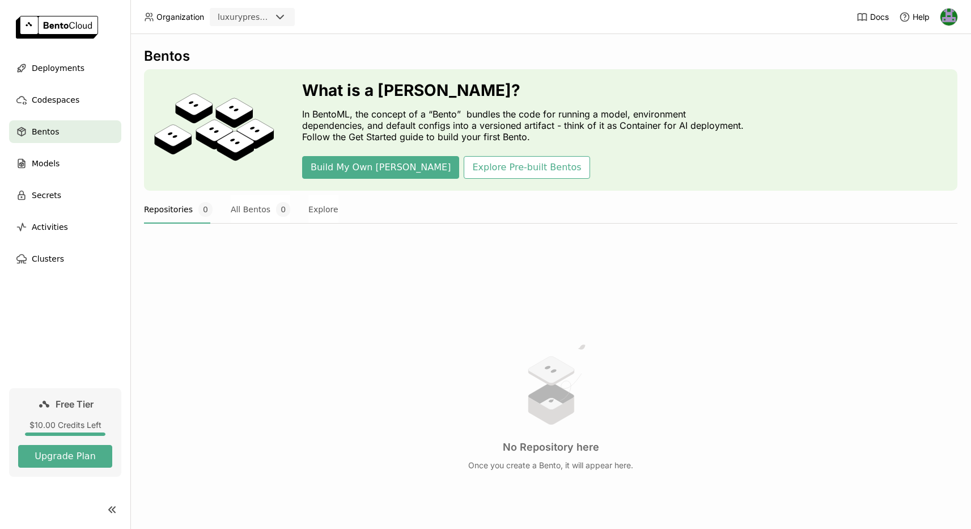  I want to click on div: luxurypresence, so click(244, 17).